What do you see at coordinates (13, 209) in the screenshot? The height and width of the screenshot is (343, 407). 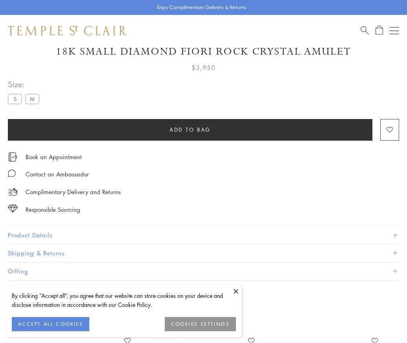 I see `img: icon_sourcing.svg` at bounding box center [13, 209].